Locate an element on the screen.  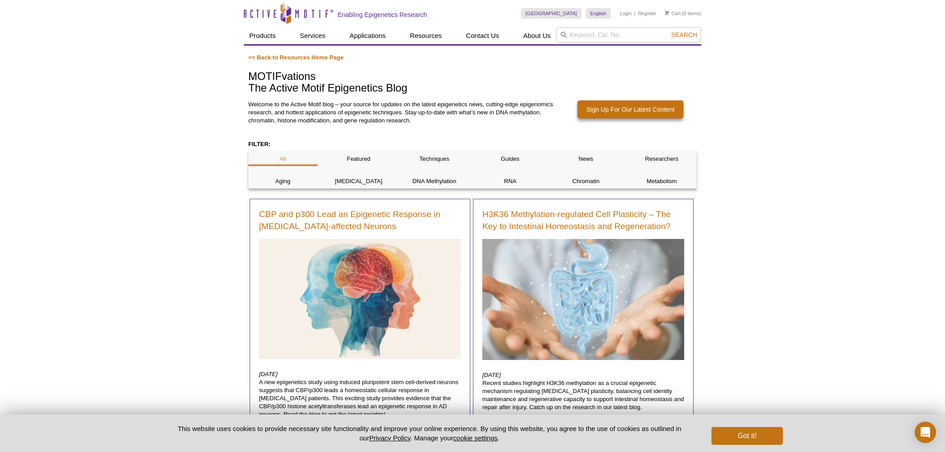
p: Welcome to the Active Motif blog – your source for updates on the latest epigenetics news, cuttin... is located at coordinates (403, 113).